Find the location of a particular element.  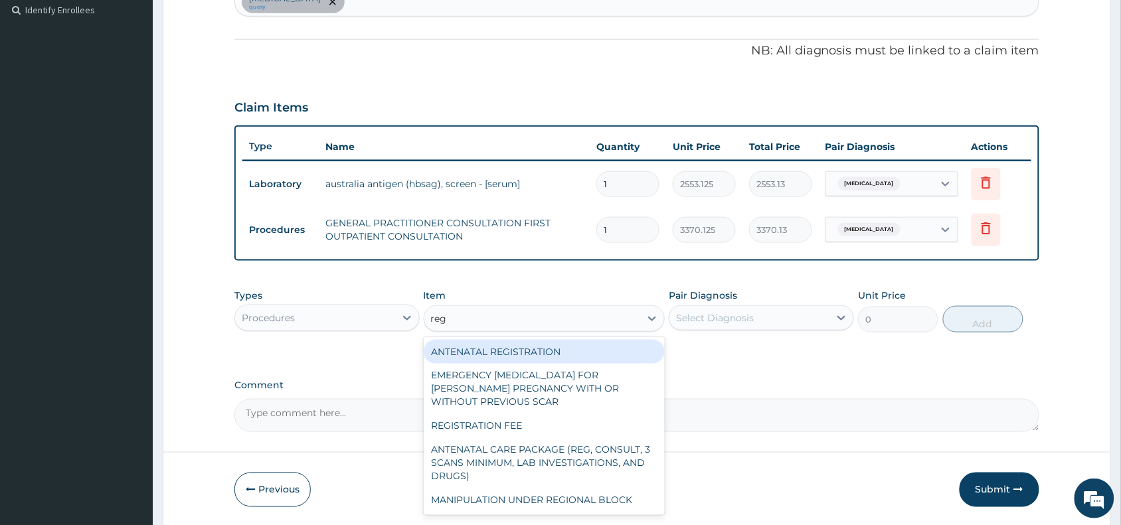

td: GENERAL PRACTITIONER CONSULTATION FIRST OUTPATIENT CONSULTATION is located at coordinates (454, 230).